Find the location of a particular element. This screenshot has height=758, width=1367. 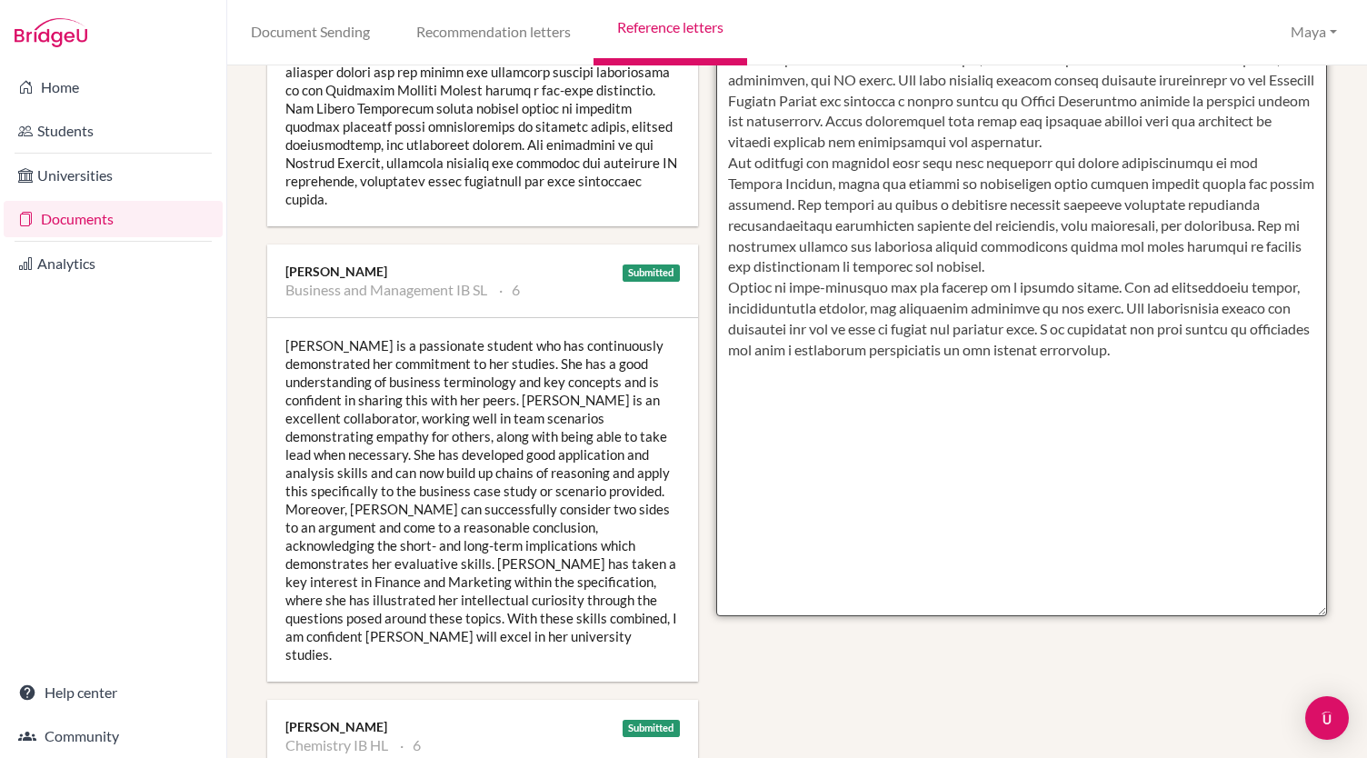

a: Analytics is located at coordinates (113, 264).